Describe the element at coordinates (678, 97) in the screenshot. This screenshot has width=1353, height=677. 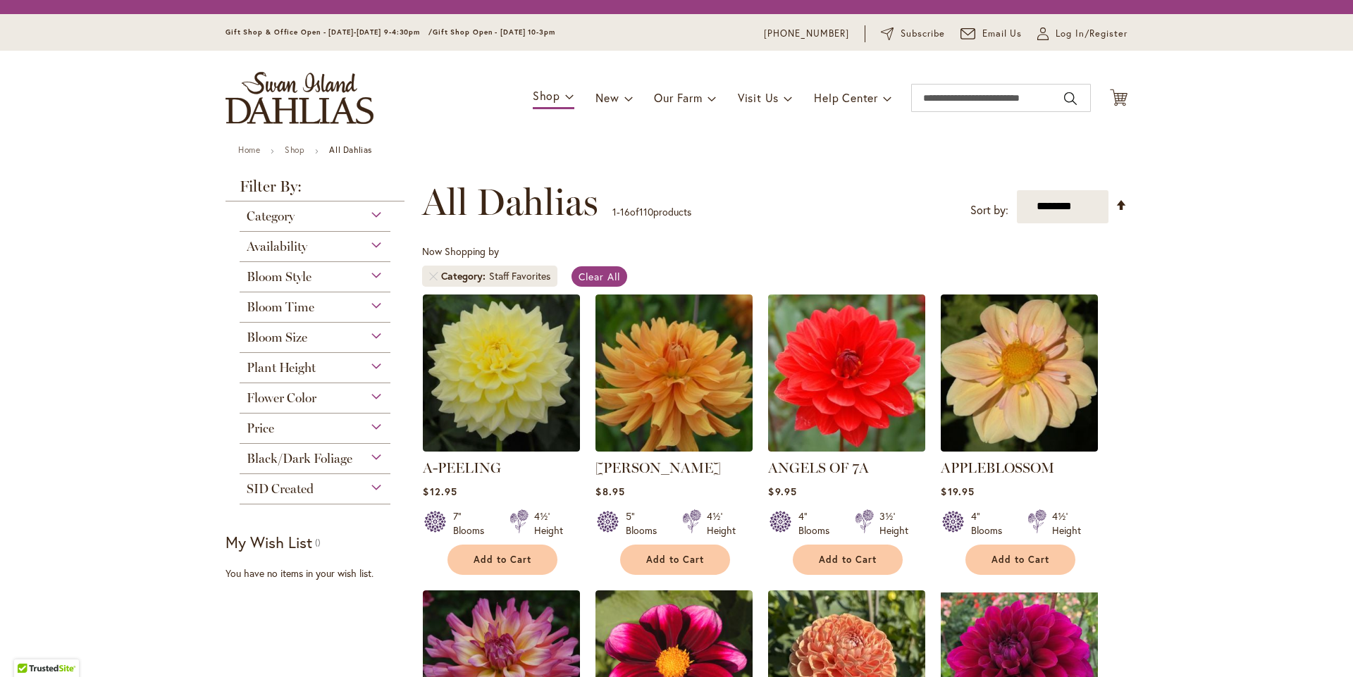
I see `span: Our Farm` at that location.